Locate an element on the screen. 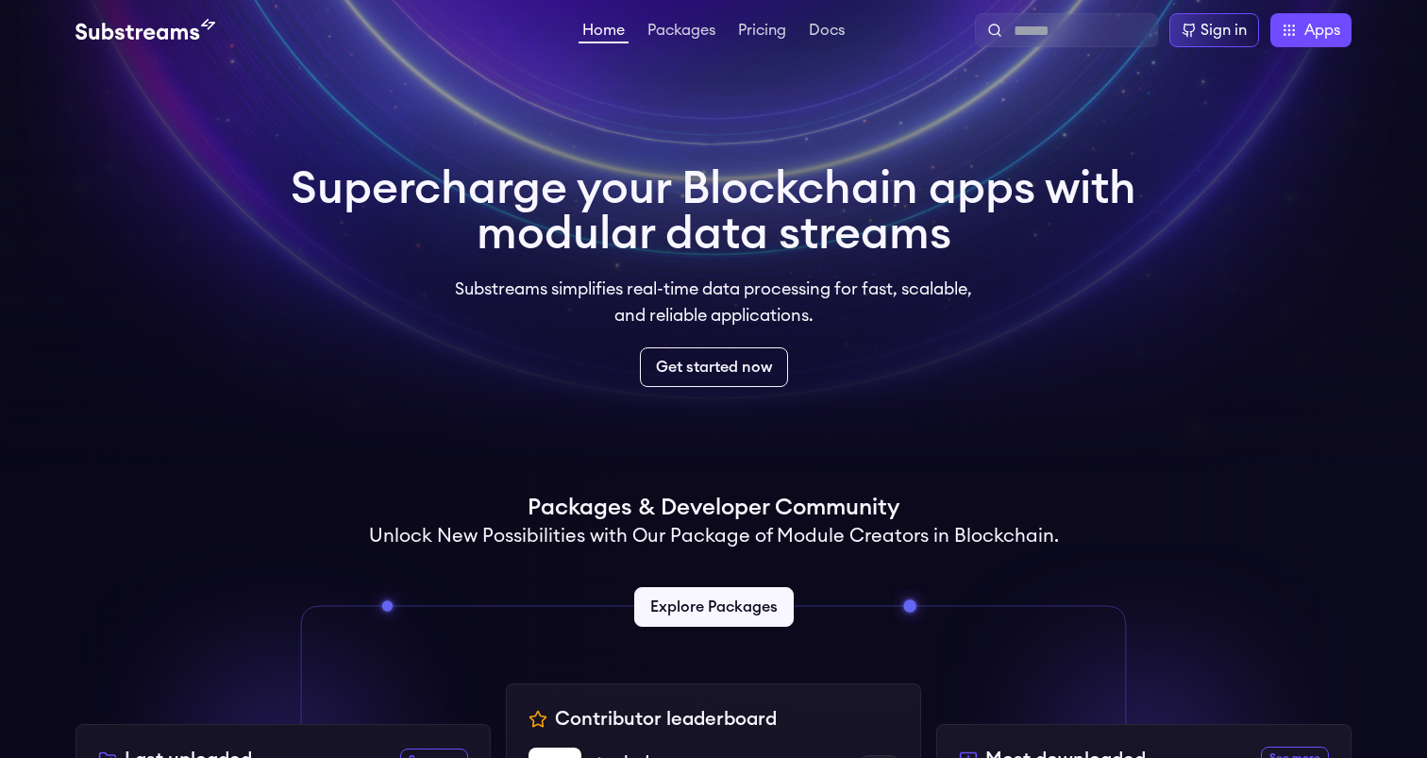  div: Sign in is located at coordinates (1223, 30).